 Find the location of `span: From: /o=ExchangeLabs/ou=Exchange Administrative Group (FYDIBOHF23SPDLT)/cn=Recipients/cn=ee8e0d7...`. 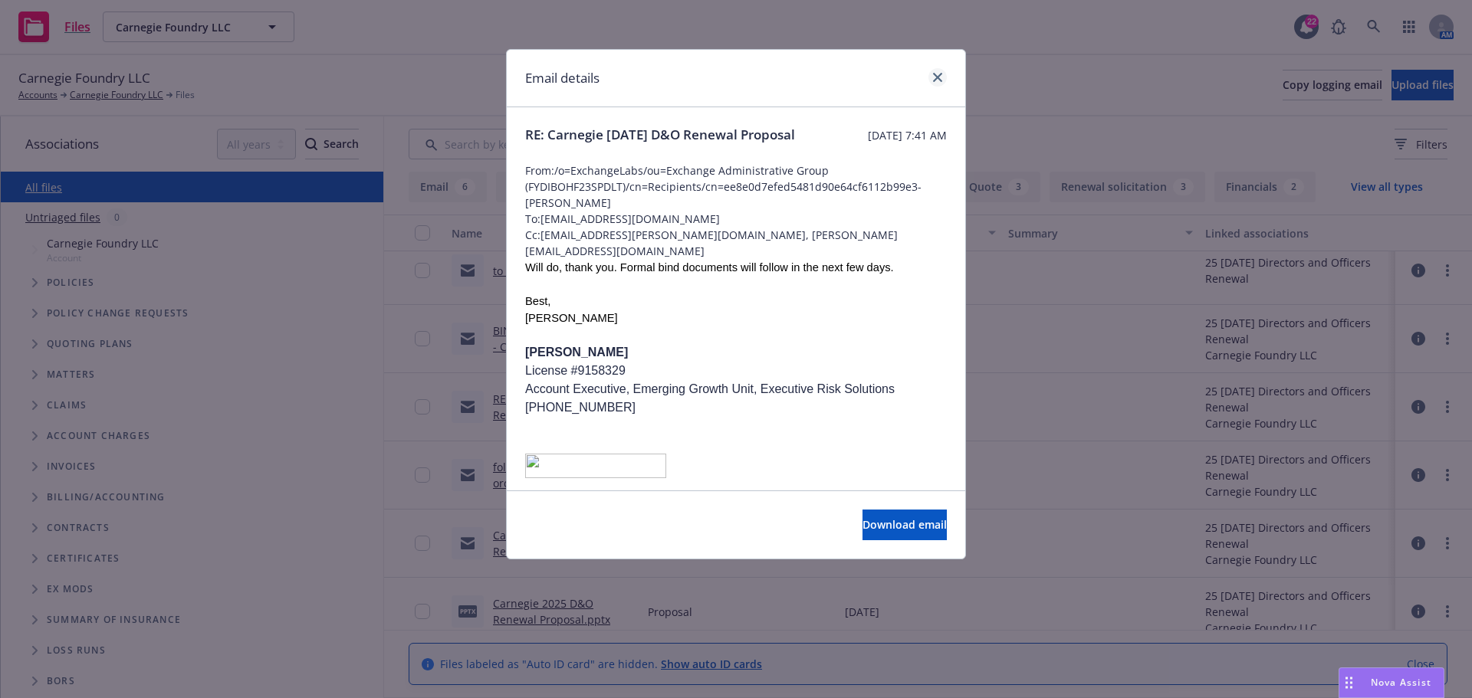

span: From: /o=ExchangeLabs/ou=Exchange Administrative Group (FYDIBOHF23SPDLT)/cn=Recipients/cn=ee8e0d7... is located at coordinates (736, 186).